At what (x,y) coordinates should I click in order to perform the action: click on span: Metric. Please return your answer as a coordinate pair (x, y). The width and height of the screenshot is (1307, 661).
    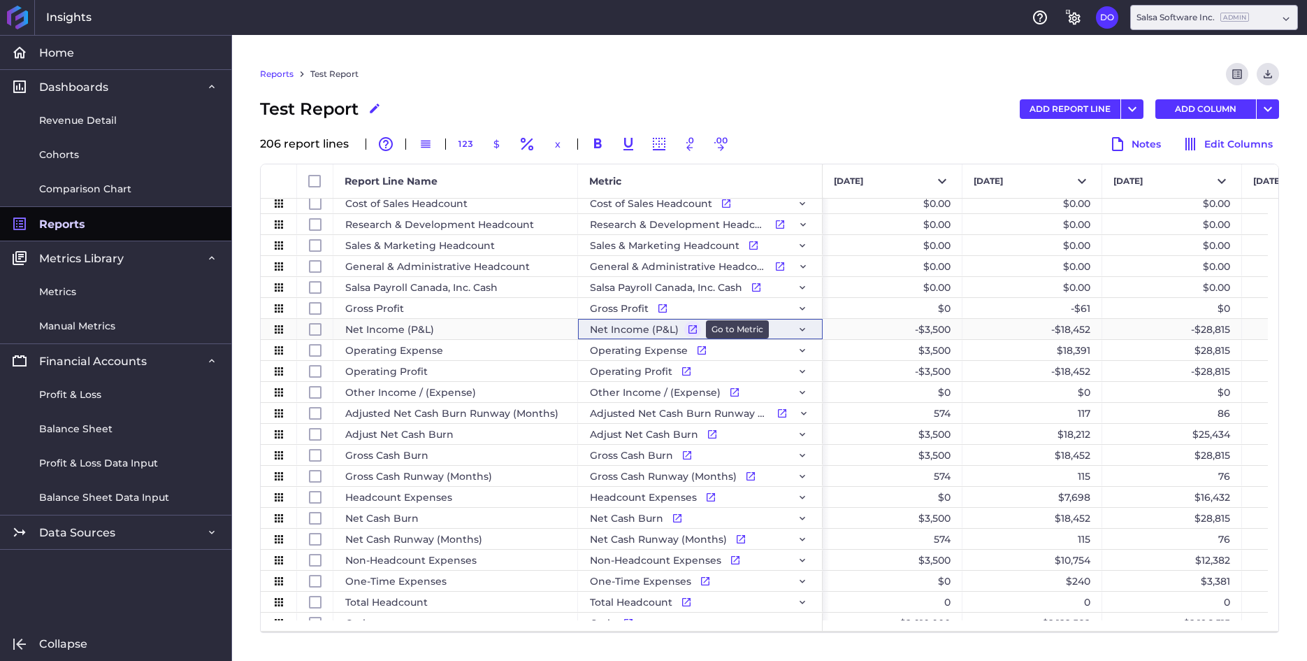
    Looking at the image, I should click on (605, 181).